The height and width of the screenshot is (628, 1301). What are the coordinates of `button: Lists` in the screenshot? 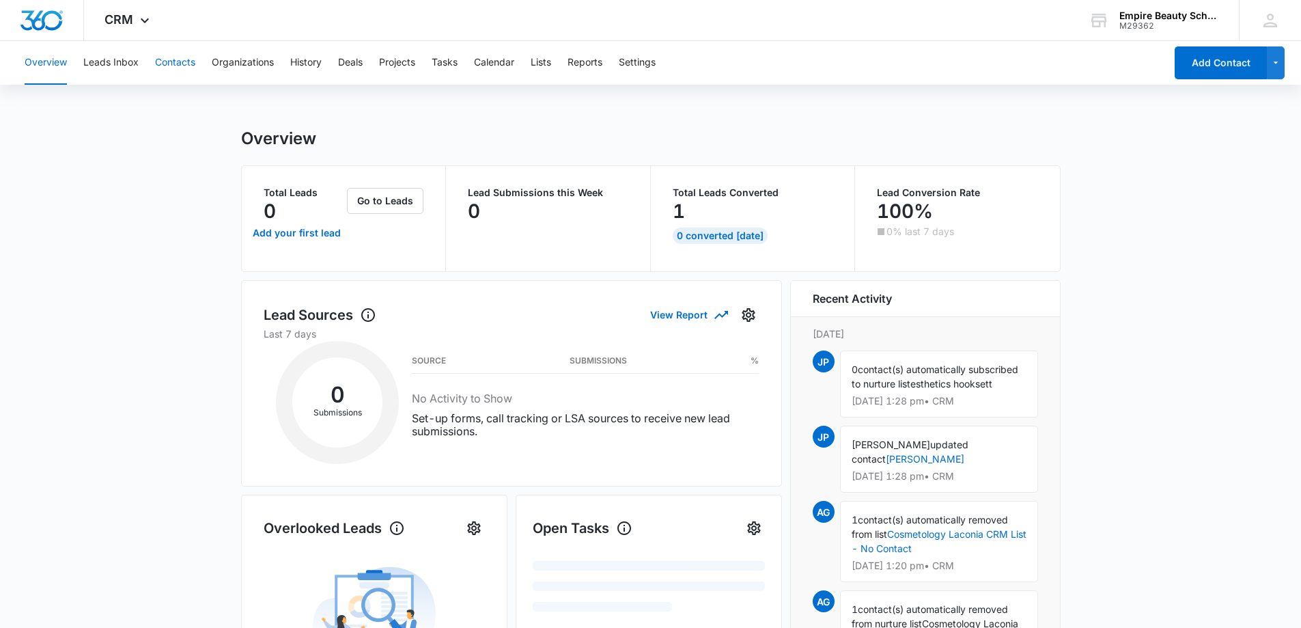 It's located at (541, 63).